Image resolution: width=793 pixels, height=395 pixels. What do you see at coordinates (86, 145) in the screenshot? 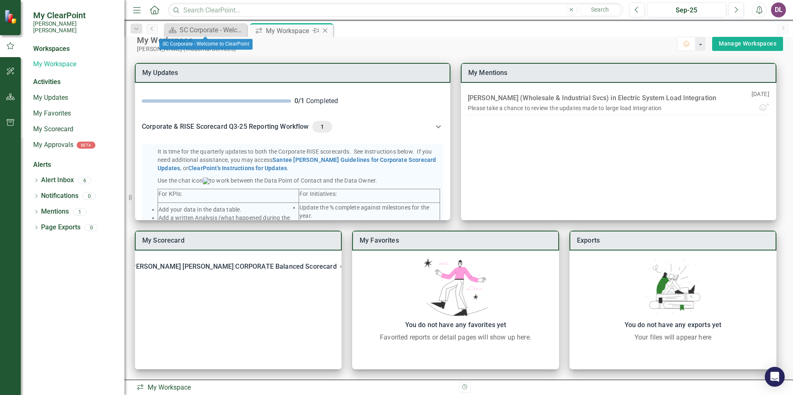
I see `div: BETA` at bounding box center [86, 145].